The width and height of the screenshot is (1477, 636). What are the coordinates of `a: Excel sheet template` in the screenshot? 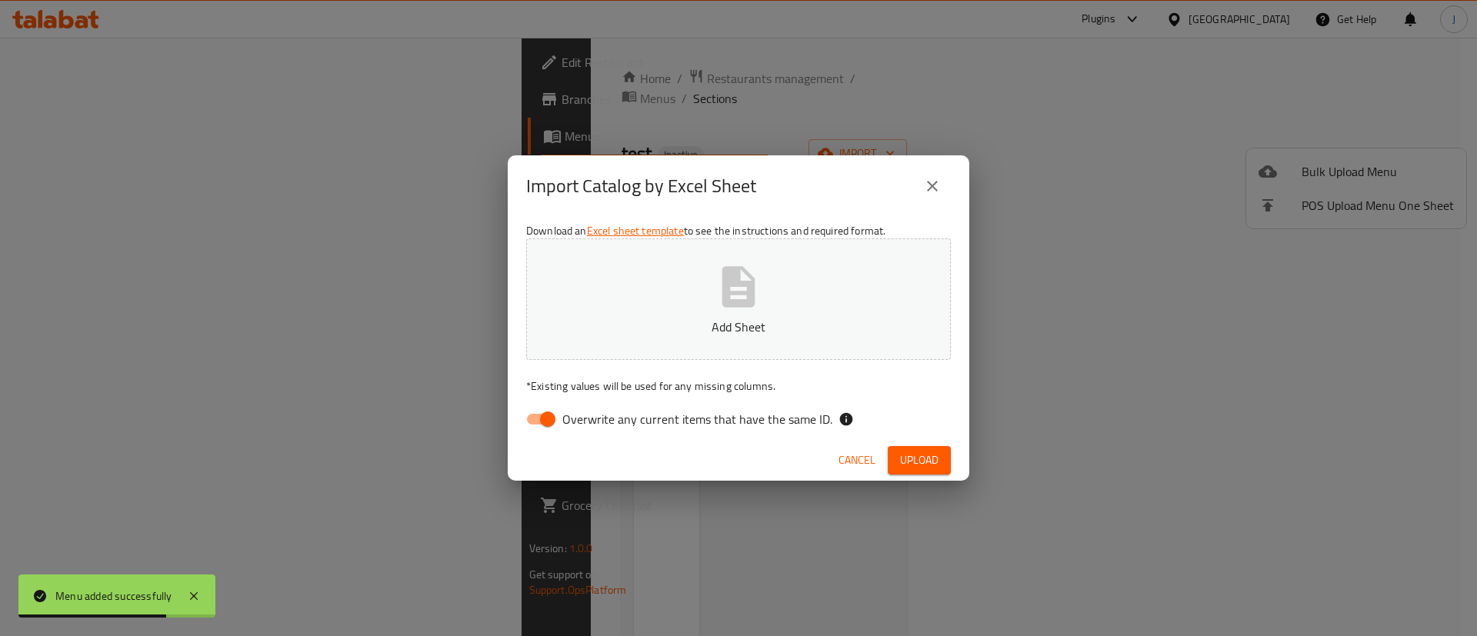 It's located at (636, 231).